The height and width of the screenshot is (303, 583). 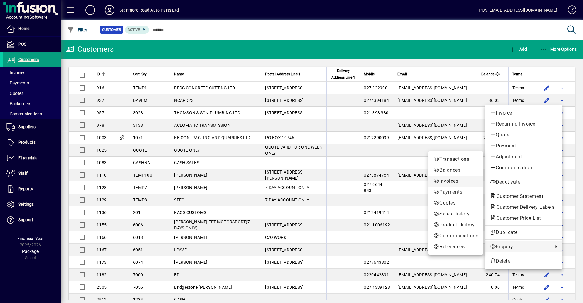 What do you see at coordinates (456, 170) in the screenshot?
I see `span: Balances` at bounding box center [456, 170].